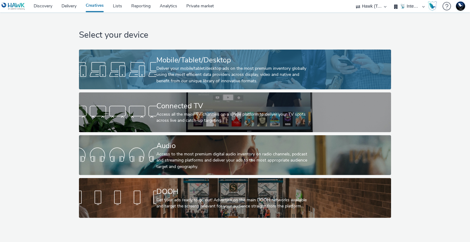 The image size is (470, 242). I want to click on div: Mobile/Tablet/Desktop, so click(234, 60).